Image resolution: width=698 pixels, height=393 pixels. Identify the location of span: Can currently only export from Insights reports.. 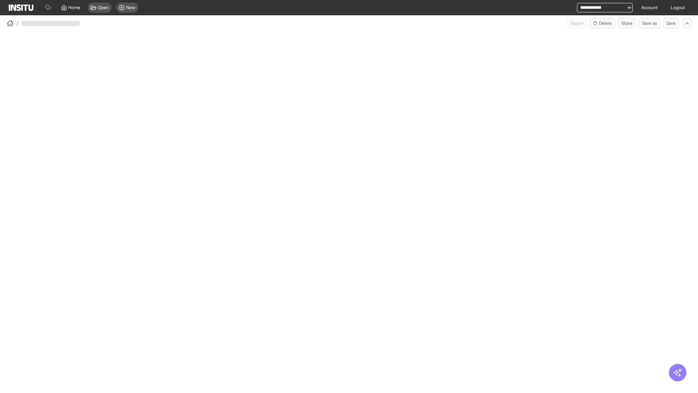
(577, 23).